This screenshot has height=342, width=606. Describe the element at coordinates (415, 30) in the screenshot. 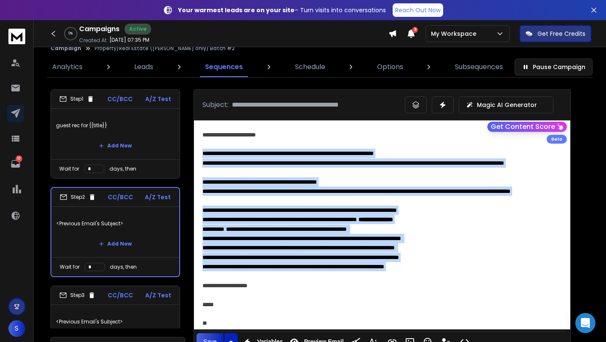

I see `span: 9` at that location.